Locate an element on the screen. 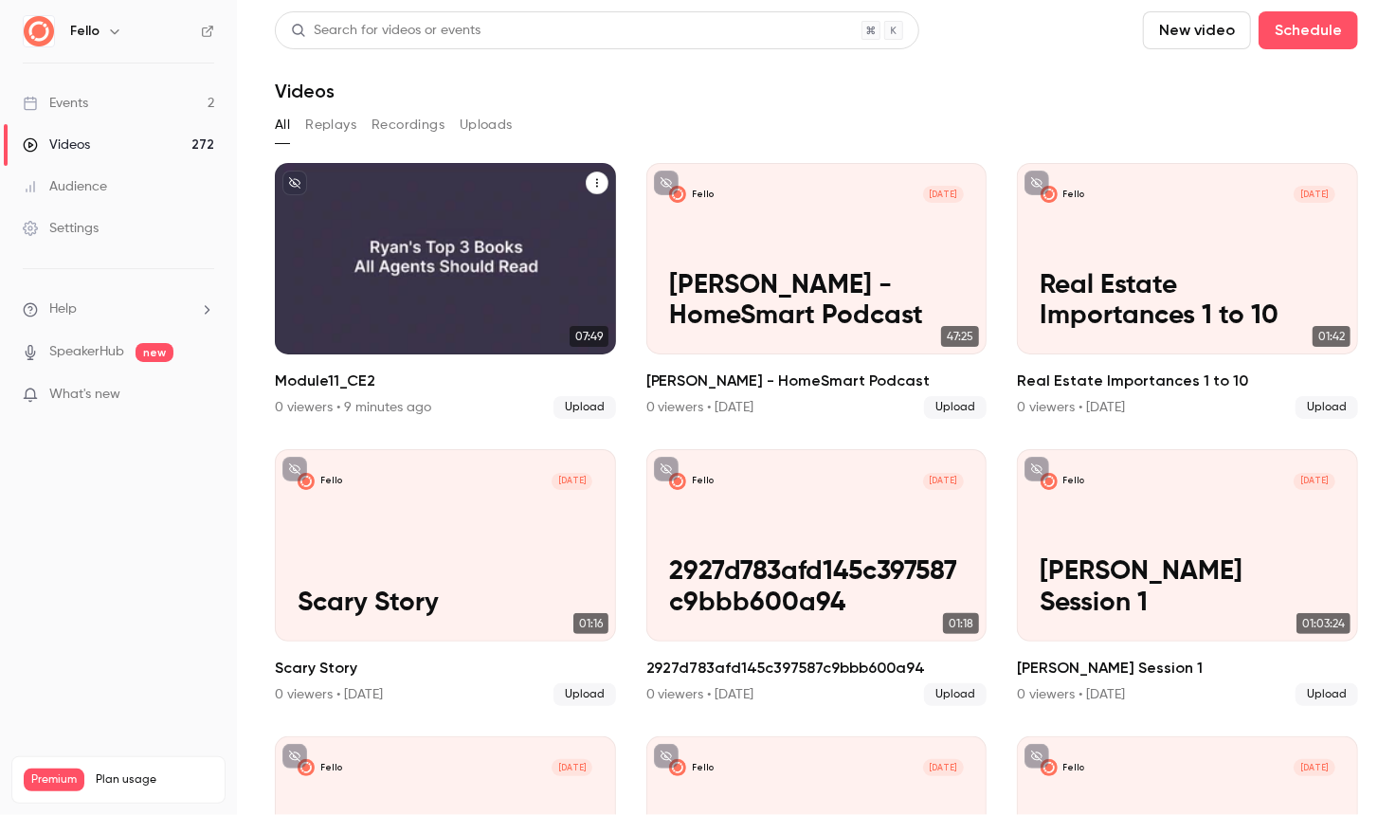 This screenshot has width=1396, height=815. a: 07:49Module11_CE20 viewers • 9 minutes agoUpload is located at coordinates (445, 291).